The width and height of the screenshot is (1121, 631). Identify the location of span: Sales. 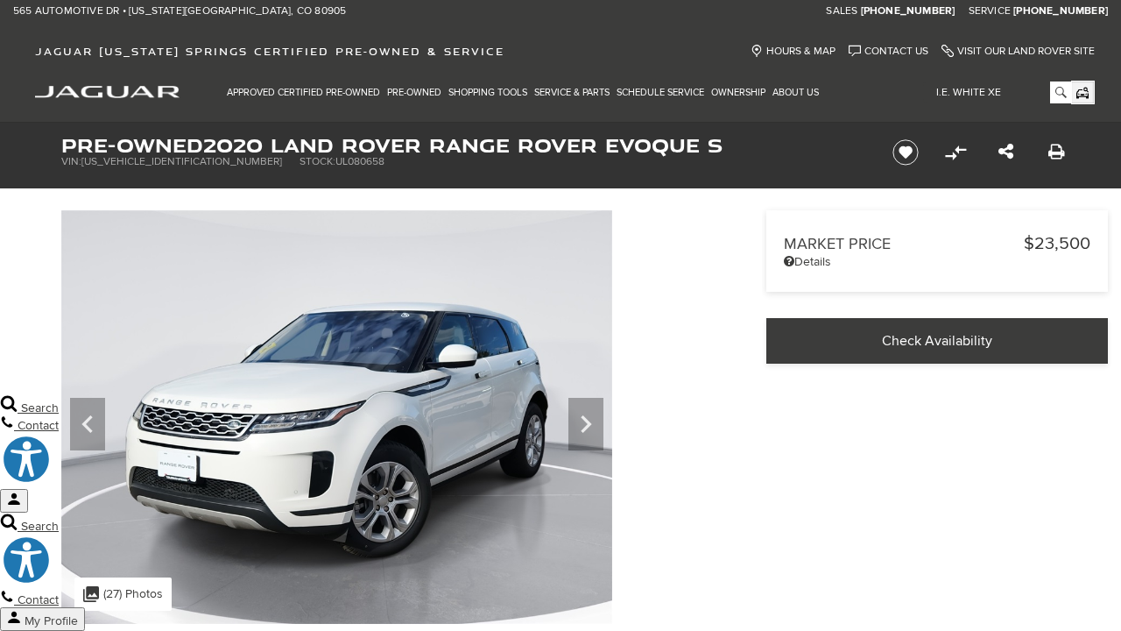
(842, 11).